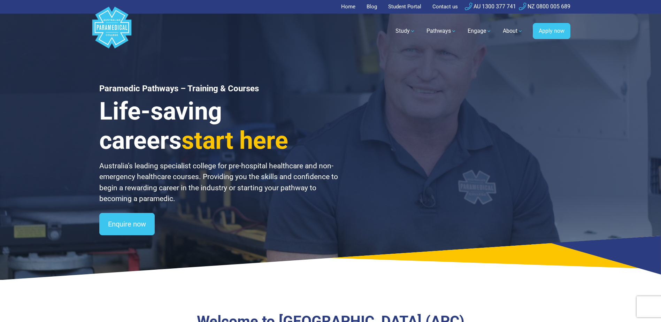  Describe the element at coordinates (219, 89) in the screenshot. I see `h1: Paramedic Pathways – Training & Courses` at that location.